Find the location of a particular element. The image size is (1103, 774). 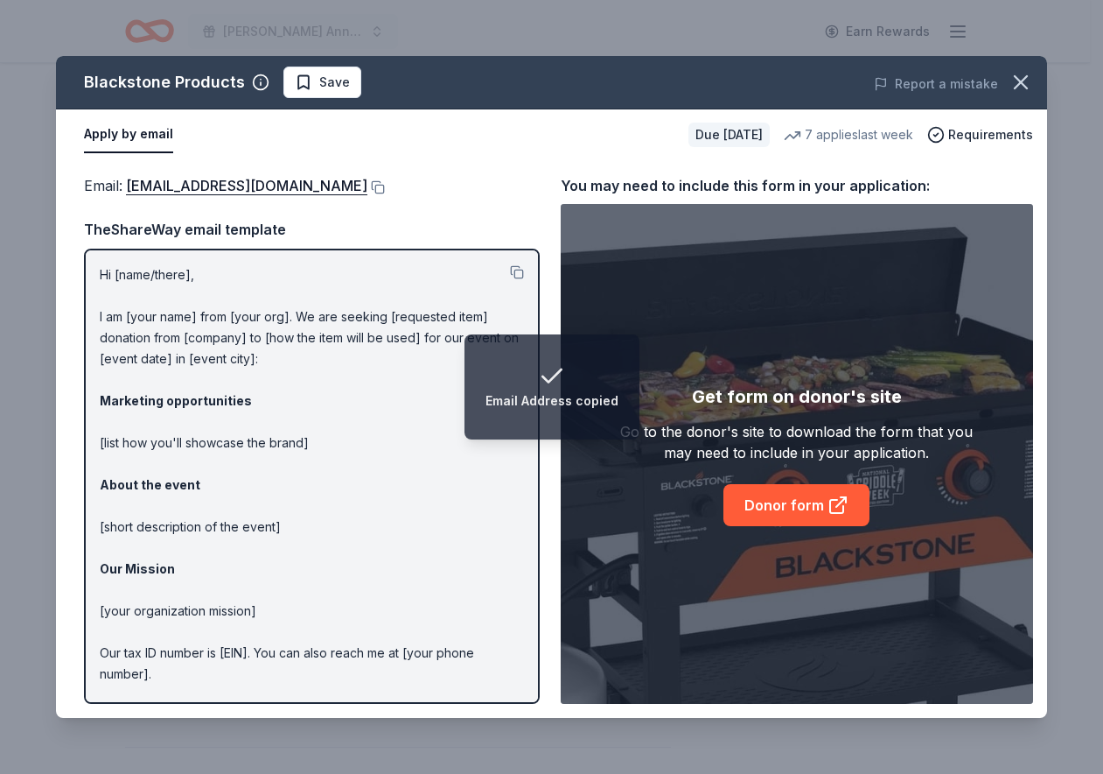

span: Requirements is located at coordinates (991, 135).